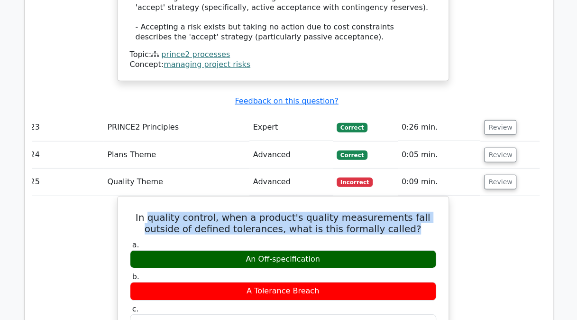 This screenshot has width=577, height=320. I want to click on a: Feedback on this question?, so click(286, 100).